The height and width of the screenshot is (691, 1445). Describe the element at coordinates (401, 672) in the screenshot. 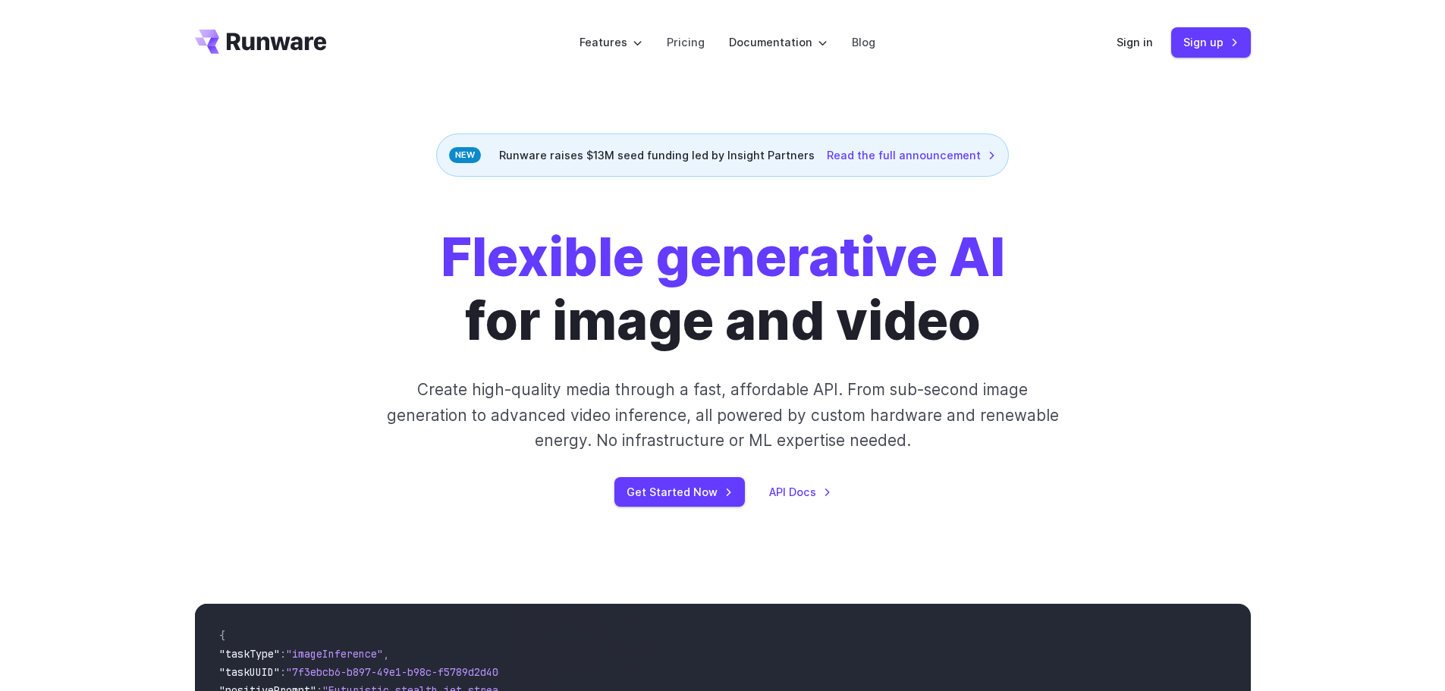

I see `span: "7f3ebcb6-b897-49e1-b98c-f5789d2d40d7"` at that location.